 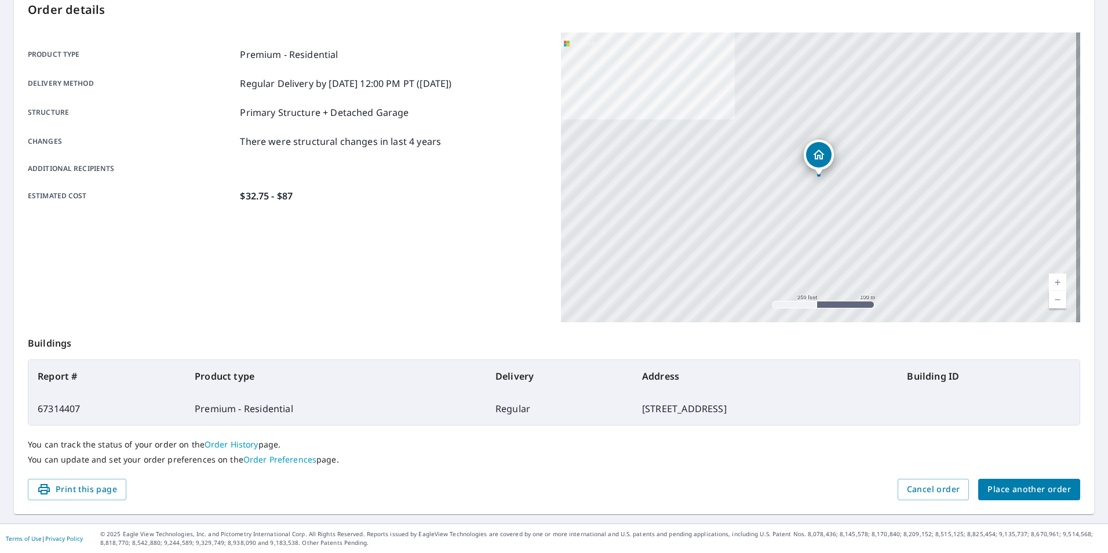 What do you see at coordinates (988, 376) in the screenshot?
I see `th: Building ID` at bounding box center [988, 376].